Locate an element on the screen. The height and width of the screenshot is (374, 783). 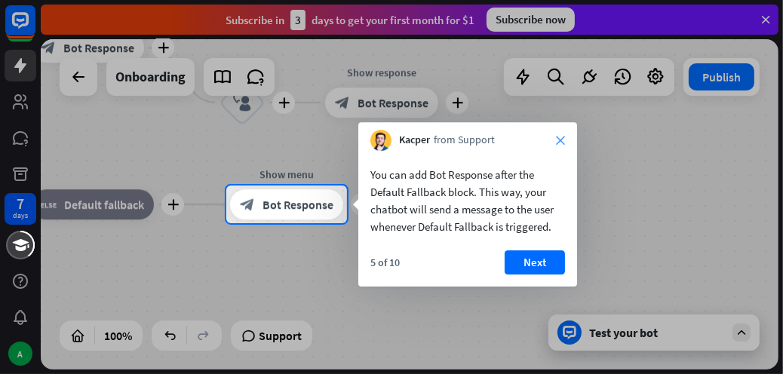
i: block_bot_response is located at coordinates (247, 204).